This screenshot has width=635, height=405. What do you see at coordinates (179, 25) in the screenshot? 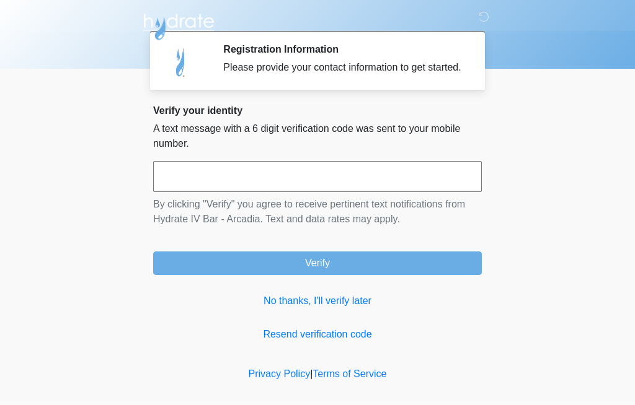
I see `img: Hydrate IV Bar - Arcadia Logo` at bounding box center [179, 25].